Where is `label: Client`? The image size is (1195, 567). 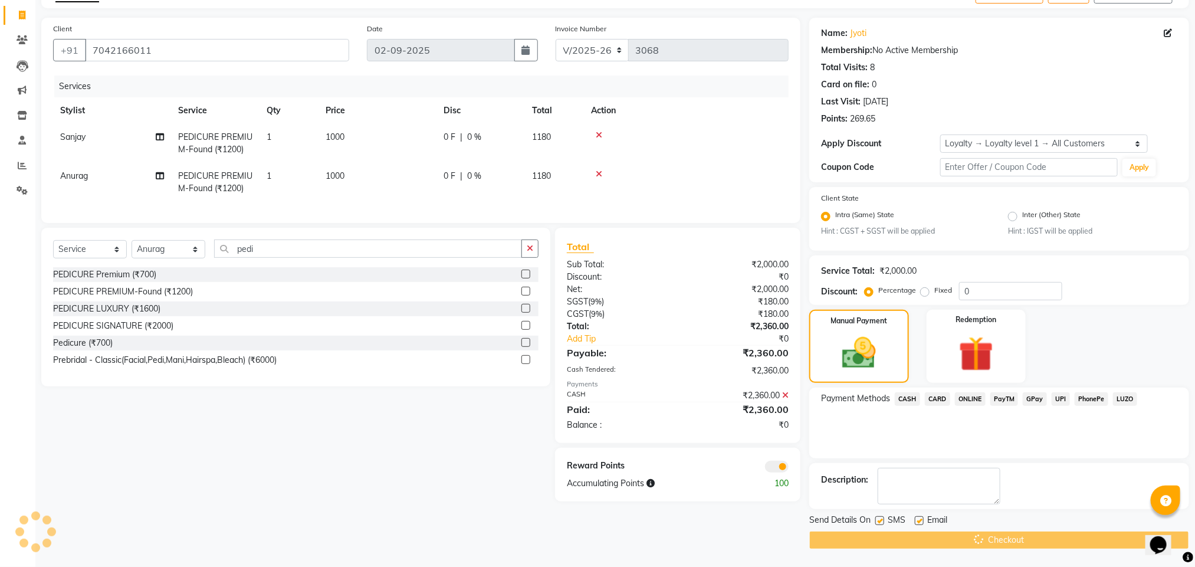
label: Client is located at coordinates (63, 29).